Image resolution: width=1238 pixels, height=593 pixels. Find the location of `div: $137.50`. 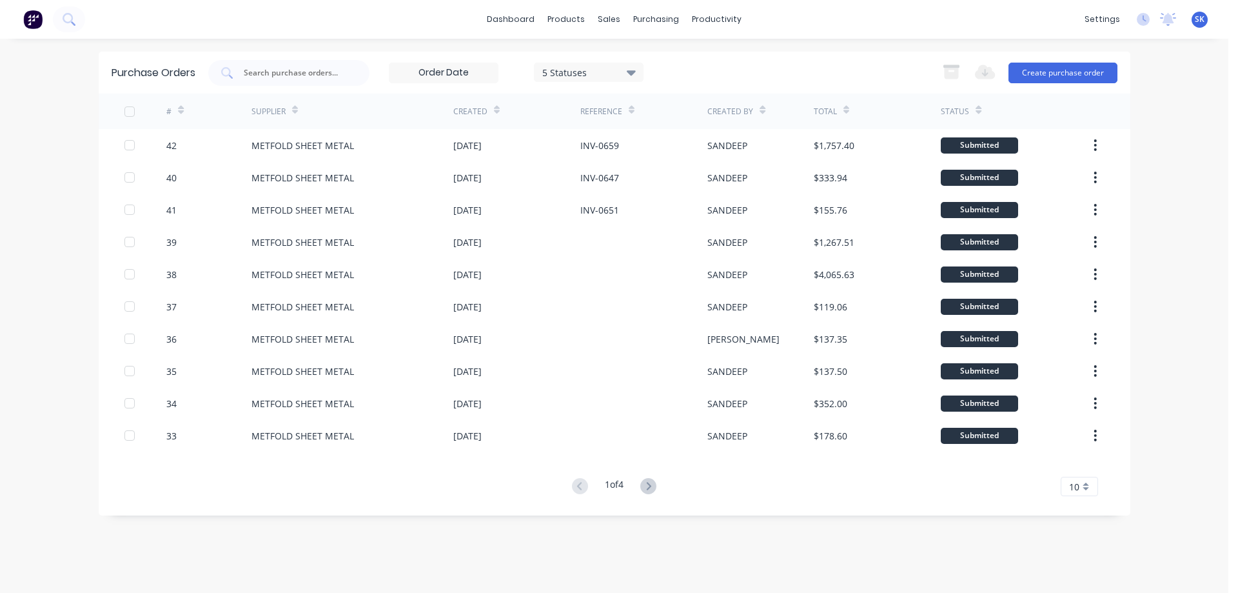

div: $137.50 is located at coordinates (831, 371).